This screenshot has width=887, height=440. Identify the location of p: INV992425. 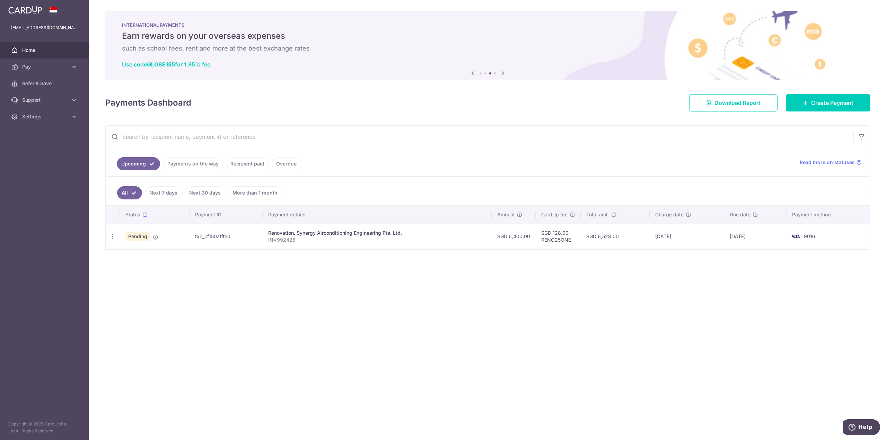
(377, 240).